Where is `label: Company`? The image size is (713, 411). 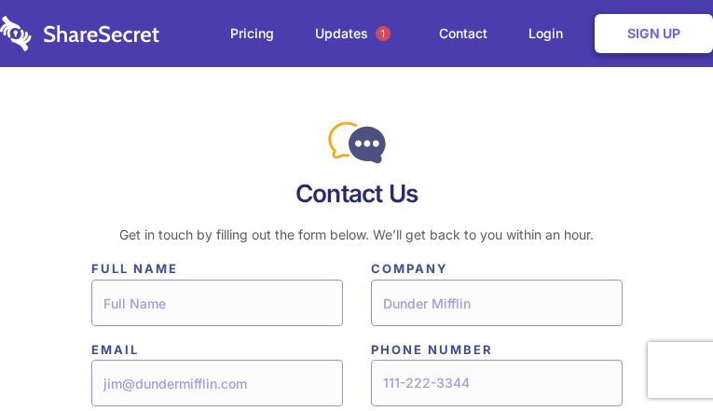
label: Company is located at coordinates (497, 269).